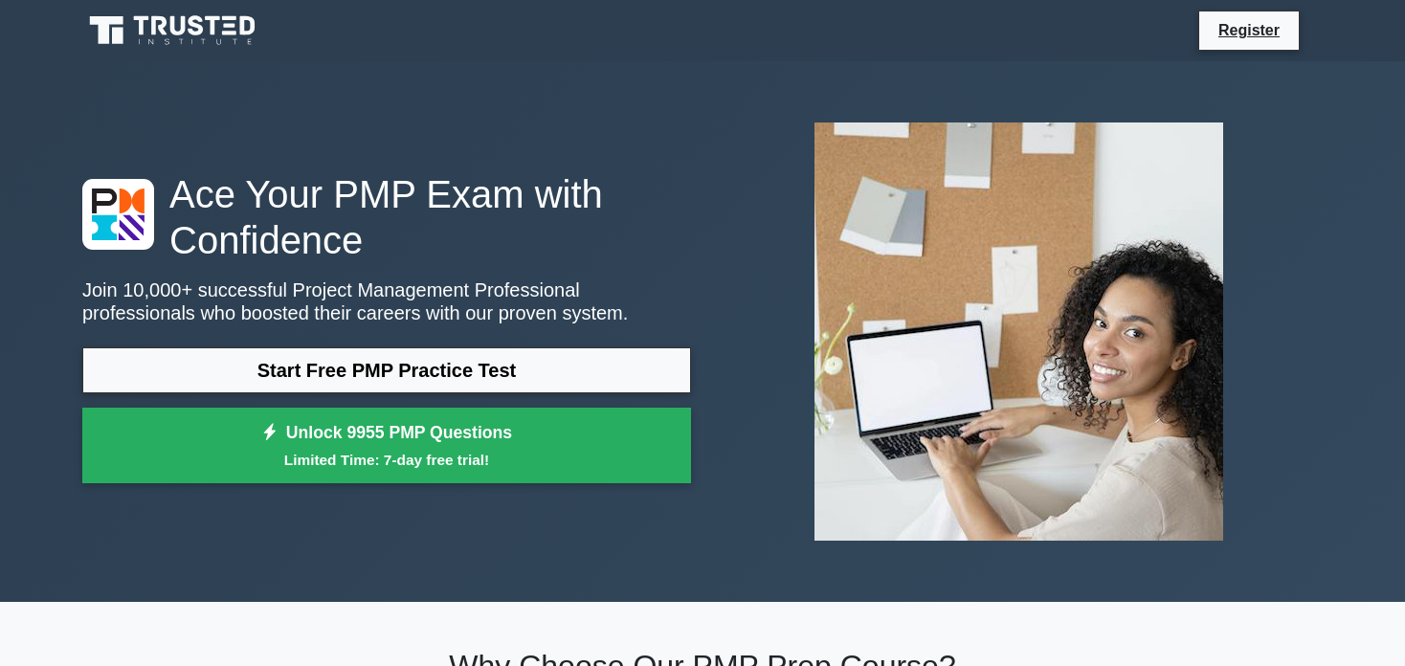 This screenshot has width=1405, height=666. Describe the element at coordinates (387, 370) in the screenshot. I see `a: Start Free PMP Practice Test` at that location.